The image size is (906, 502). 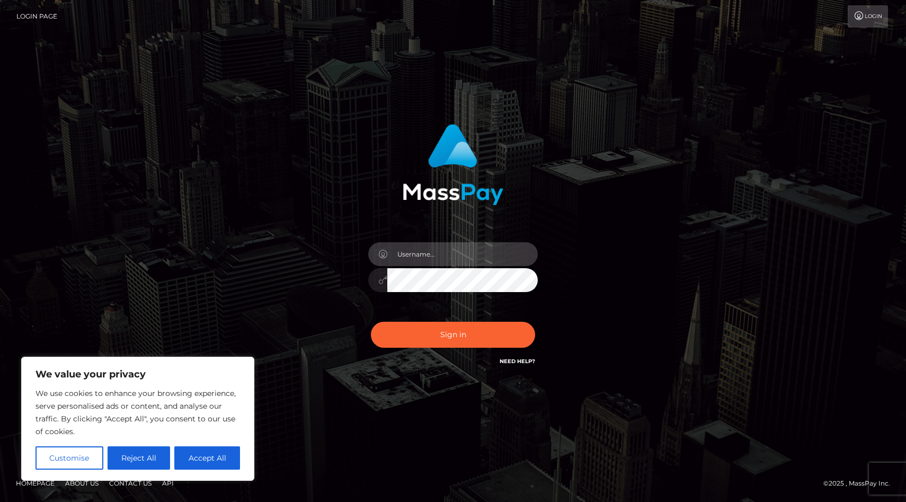 I want to click on div: We value your privacy, so click(x=138, y=418).